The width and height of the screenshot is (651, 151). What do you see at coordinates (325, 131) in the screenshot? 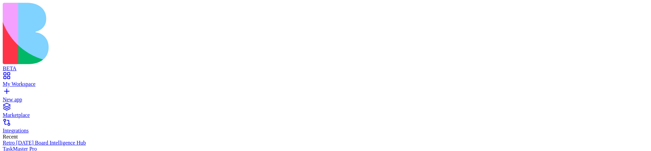
I see `div: Integrations` at bounding box center [325, 131].